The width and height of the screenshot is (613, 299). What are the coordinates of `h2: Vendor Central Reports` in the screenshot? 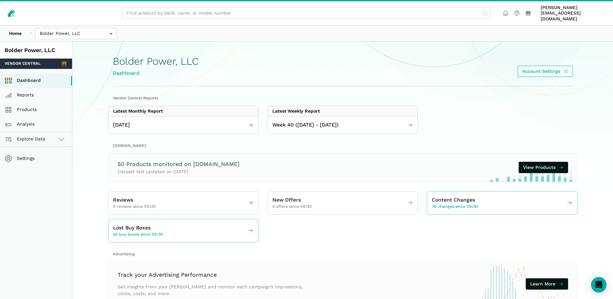 It's located at (343, 98).